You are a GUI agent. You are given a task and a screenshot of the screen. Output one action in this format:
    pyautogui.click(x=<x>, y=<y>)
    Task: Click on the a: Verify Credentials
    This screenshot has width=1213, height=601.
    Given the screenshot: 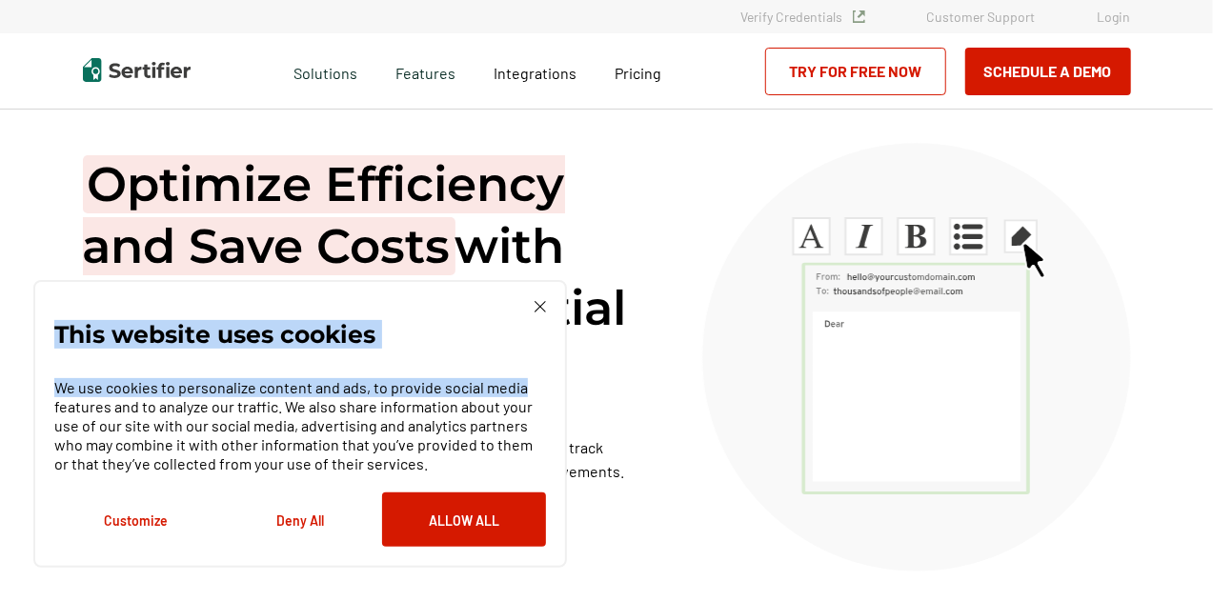 What is the action you would take?
    pyautogui.click(x=803, y=16)
    